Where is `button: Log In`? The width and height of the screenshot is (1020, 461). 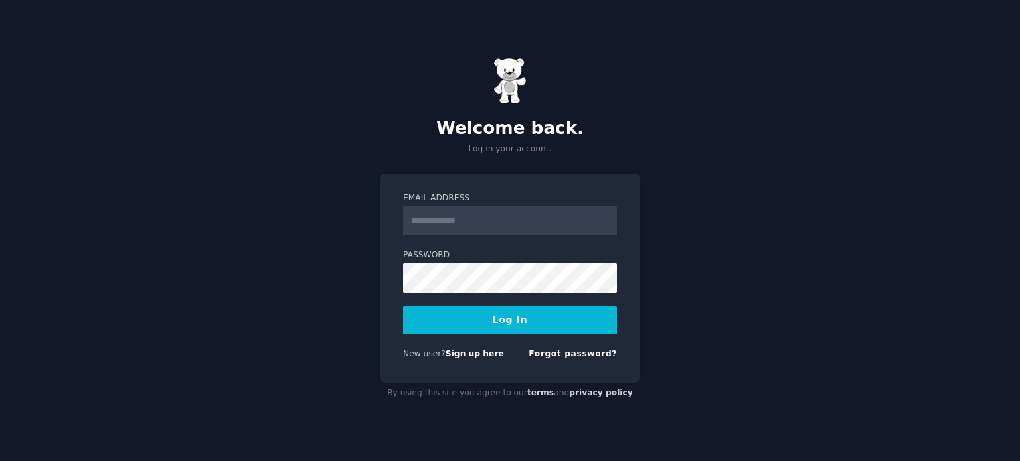
button: Log In is located at coordinates (510, 321).